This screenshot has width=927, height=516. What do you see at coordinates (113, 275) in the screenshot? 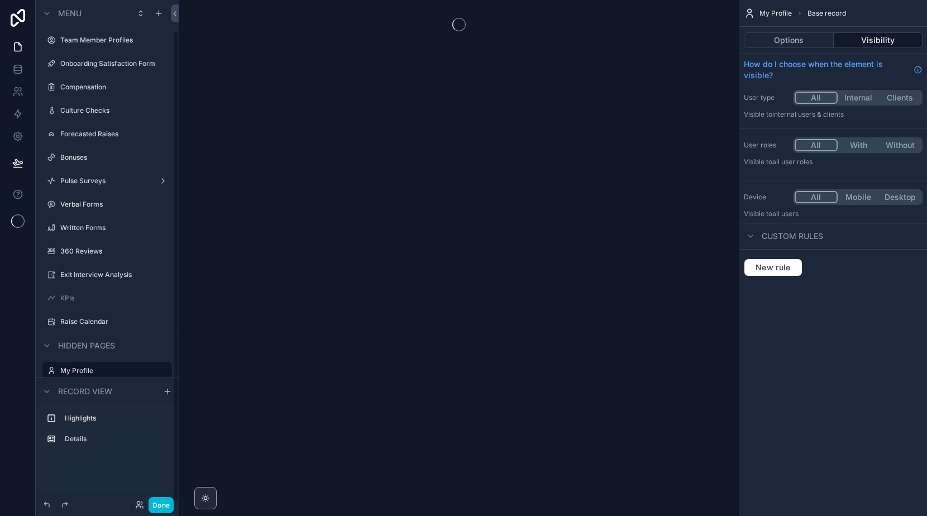
I see `a: Exit Interview Analysis` at bounding box center [113, 275].